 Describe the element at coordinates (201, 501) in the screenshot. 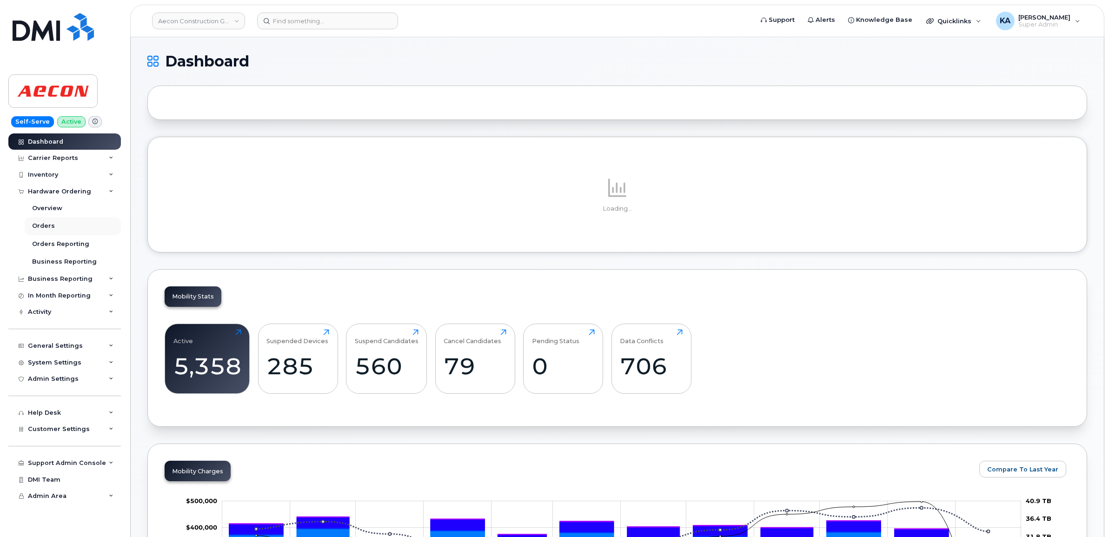

I see `tspan: $500,000` at that location.